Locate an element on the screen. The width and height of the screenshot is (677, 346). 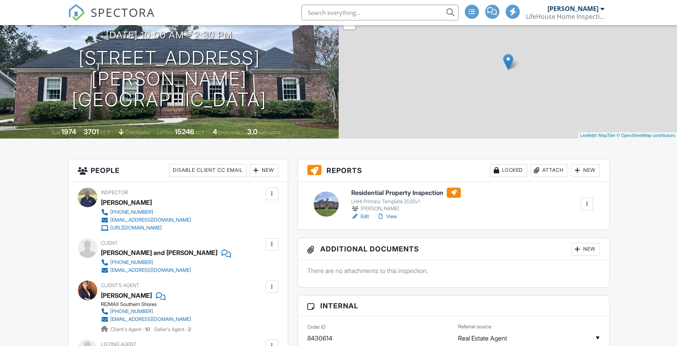
div: LifeHouse Home Inspections is located at coordinates (565, 16).